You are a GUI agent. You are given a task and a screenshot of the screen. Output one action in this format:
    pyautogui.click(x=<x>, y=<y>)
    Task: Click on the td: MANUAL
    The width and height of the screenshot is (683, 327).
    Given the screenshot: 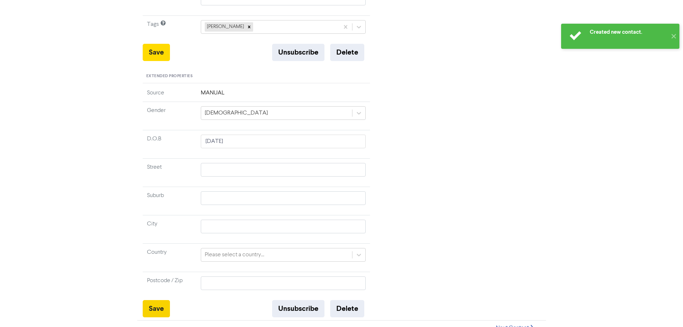 What is the action you would take?
    pyautogui.click(x=283, y=95)
    